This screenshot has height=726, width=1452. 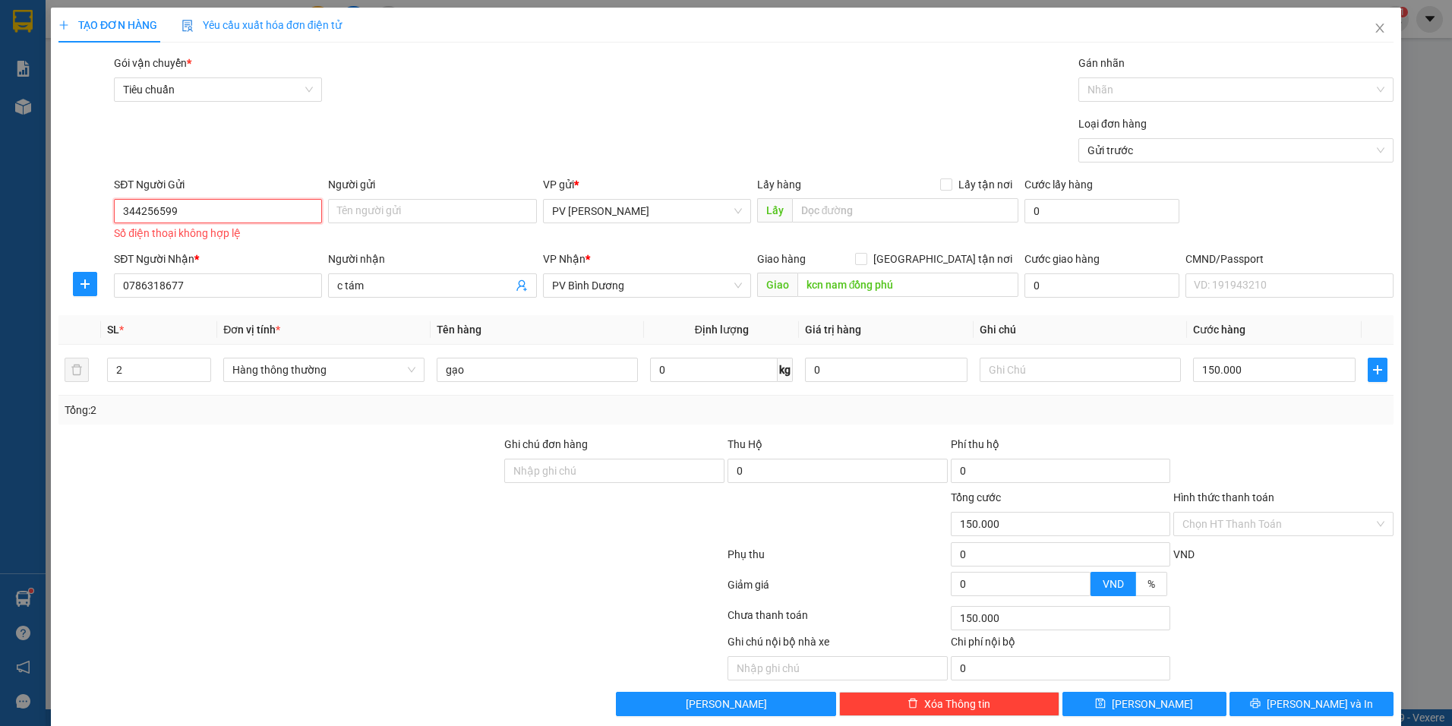 I want to click on div: Phụ thu, so click(x=838, y=559).